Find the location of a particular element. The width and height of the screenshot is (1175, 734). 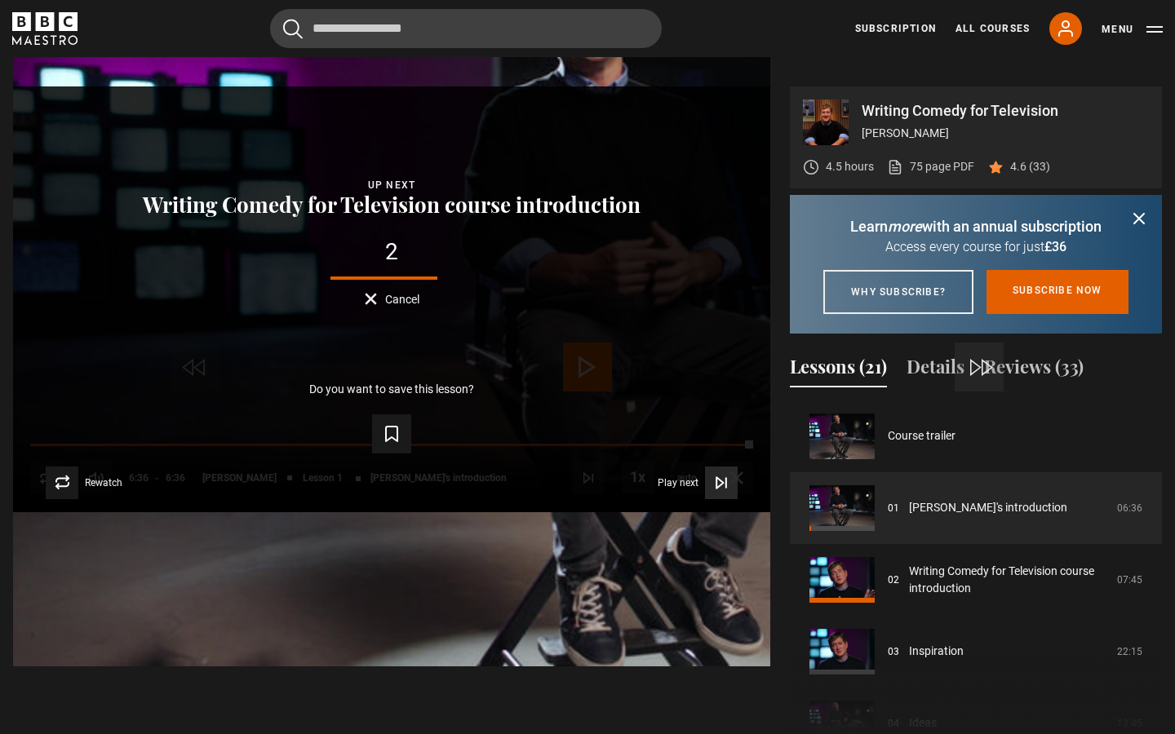

a: BBC Maestro is located at coordinates (45, 29).